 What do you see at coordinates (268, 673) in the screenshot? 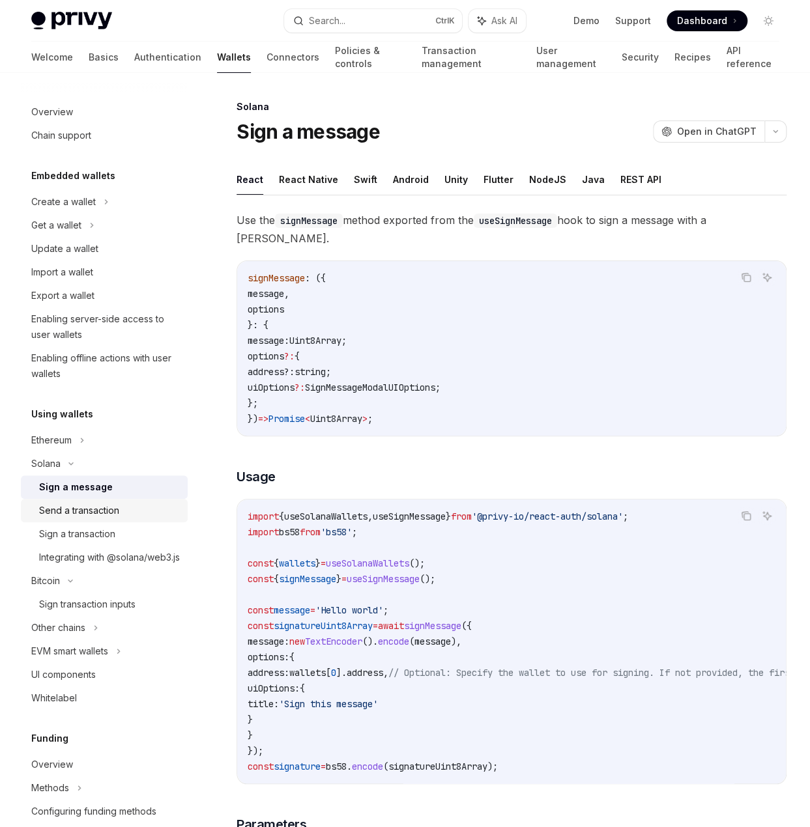
I see `span: address:` at bounding box center [268, 673].